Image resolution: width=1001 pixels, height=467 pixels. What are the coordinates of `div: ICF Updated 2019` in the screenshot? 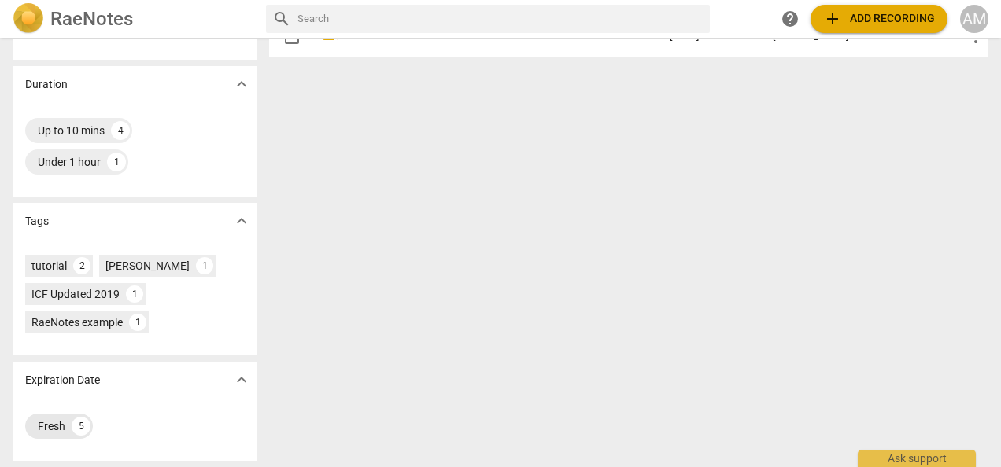 It's located at (76, 294).